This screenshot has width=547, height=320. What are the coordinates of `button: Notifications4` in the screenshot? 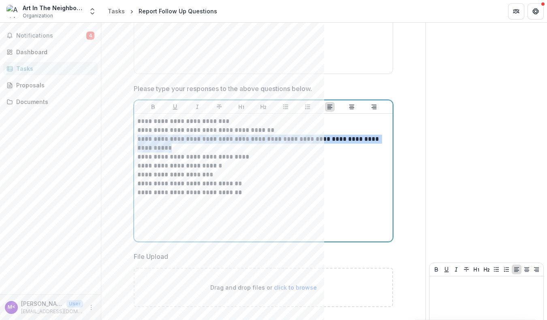 It's located at (50, 36).